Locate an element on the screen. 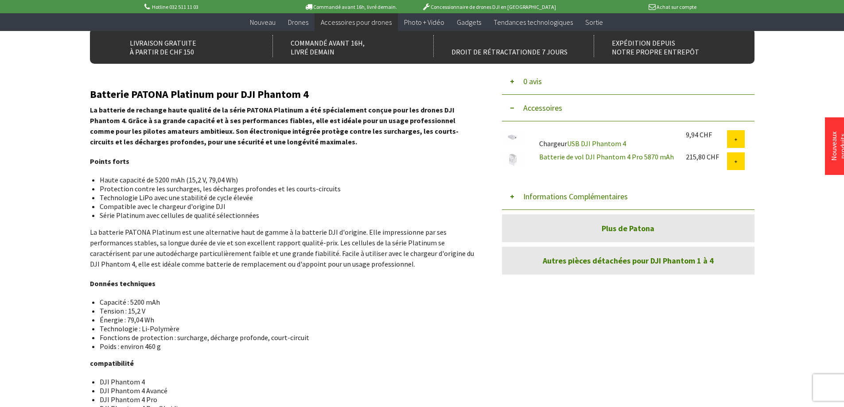  font: de 7 jours is located at coordinates (550, 52).